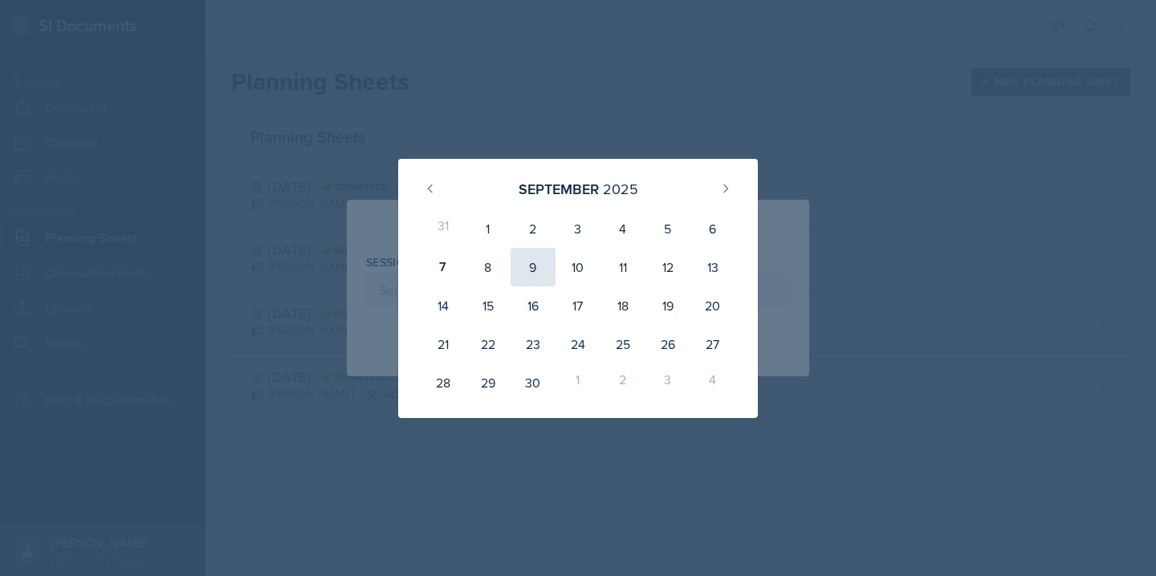 The image size is (1156, 576). What do you see at coordinates (623, 344) in the screenshot?
I see `div: 25` at bounding box center [623, 344].